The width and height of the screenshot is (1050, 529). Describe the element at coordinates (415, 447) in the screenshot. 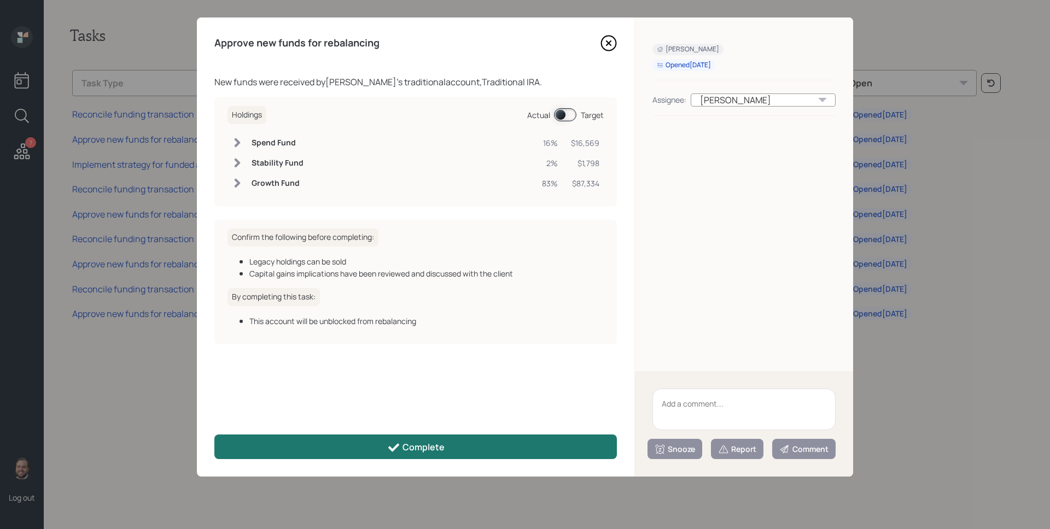

I see `button: Complete` at that location.